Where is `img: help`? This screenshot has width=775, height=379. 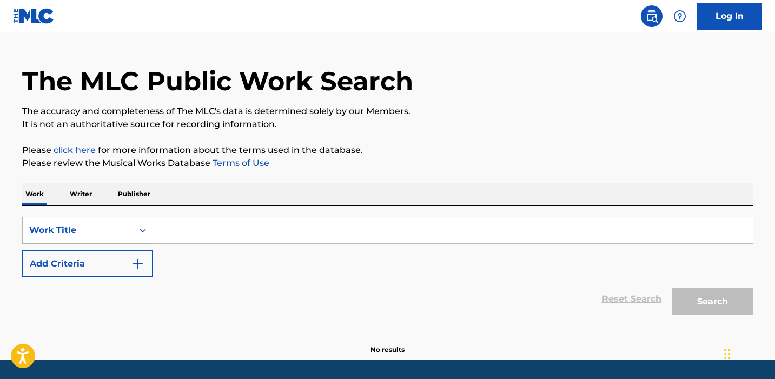
img: help is located at coordinates (680, 16).